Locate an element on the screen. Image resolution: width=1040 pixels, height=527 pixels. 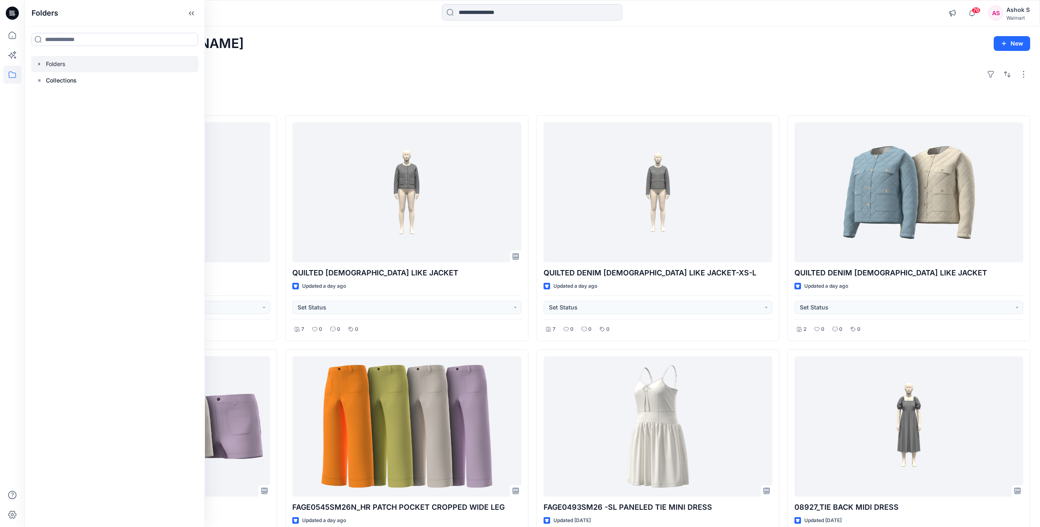
button: New is located at coordinates (1012, 43).